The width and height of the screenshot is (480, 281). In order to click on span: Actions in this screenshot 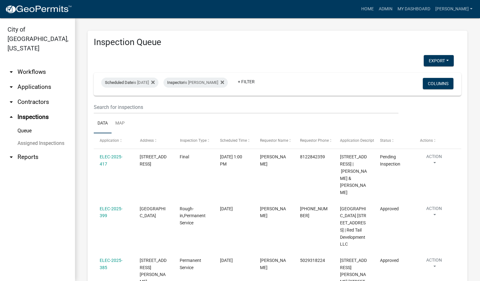, I will do `click(427, 140)`.